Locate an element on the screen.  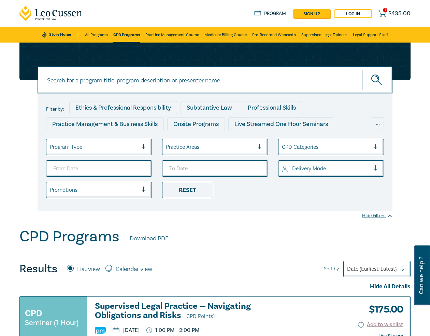
a: Program is located at coordinates (270, 14).